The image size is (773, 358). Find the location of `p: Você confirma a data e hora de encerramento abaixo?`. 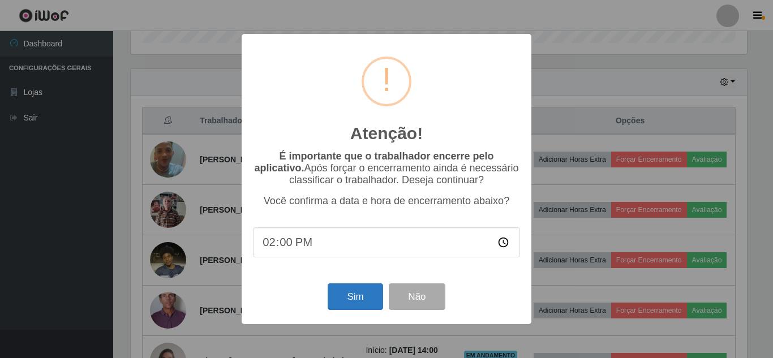

p: Você confirma a data e hora de encerramento abaixo? is located at coordinates (387, 201).